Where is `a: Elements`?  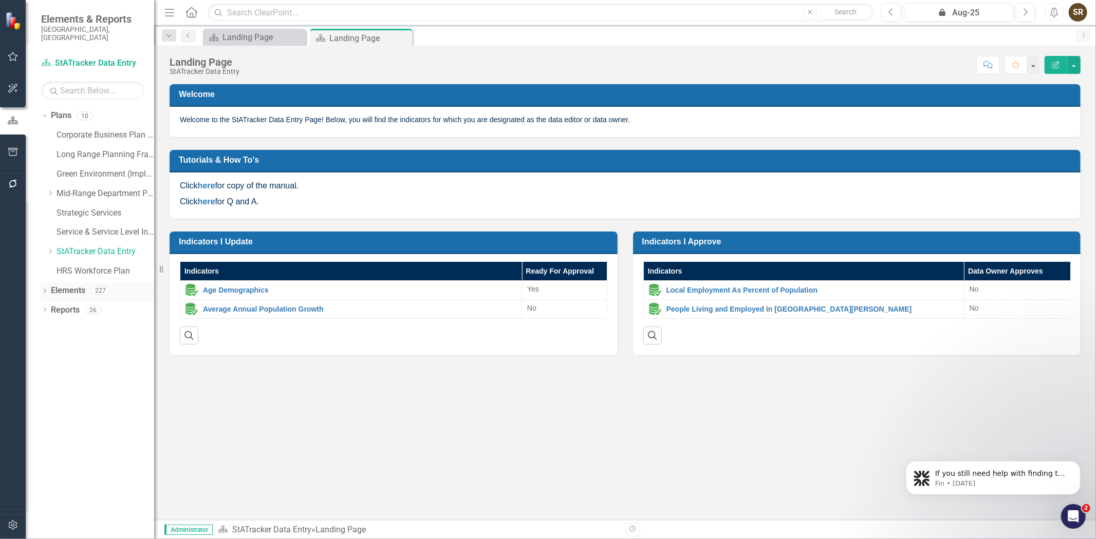
a: Elements is located at coordinates (68, 291).